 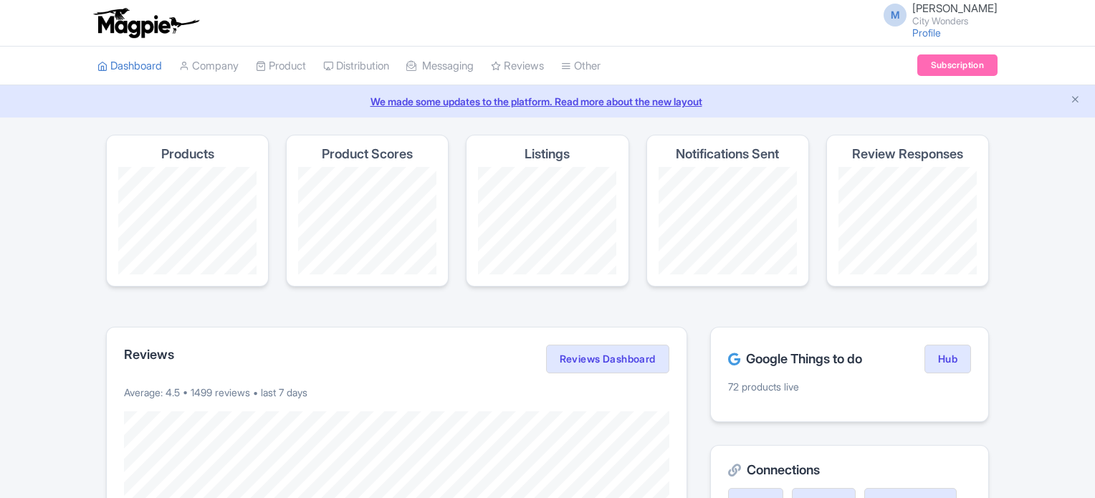 What do you see at coordinates (188, 154) in the screenshot?
I see `h4: Products` at bounding box center [188, 154].